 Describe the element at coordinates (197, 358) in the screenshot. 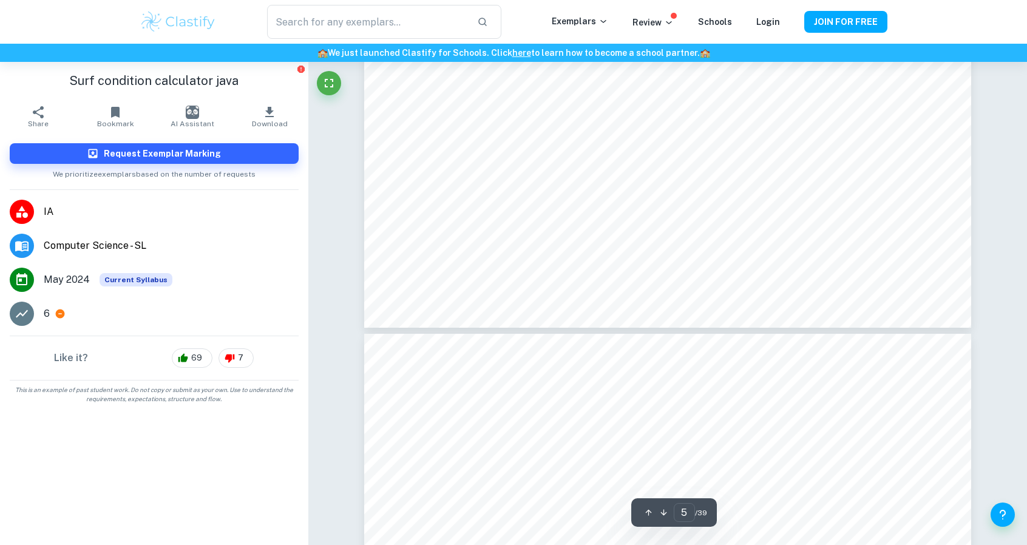

I see `span: 69` at that location.